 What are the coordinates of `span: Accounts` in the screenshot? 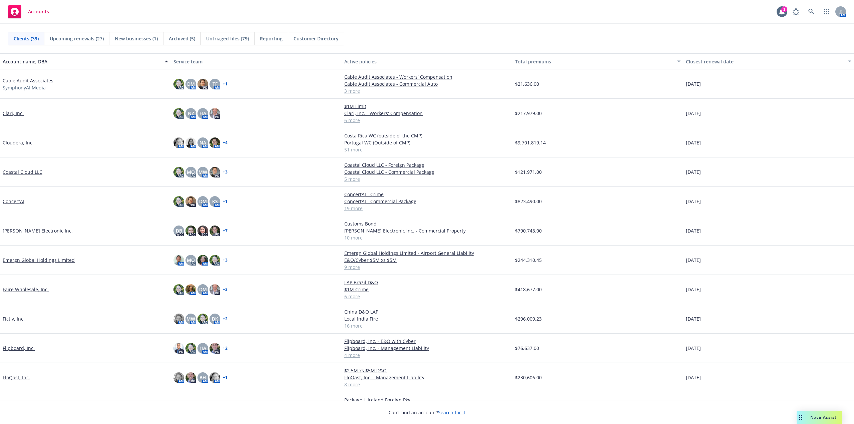 It's located at (38, 12).